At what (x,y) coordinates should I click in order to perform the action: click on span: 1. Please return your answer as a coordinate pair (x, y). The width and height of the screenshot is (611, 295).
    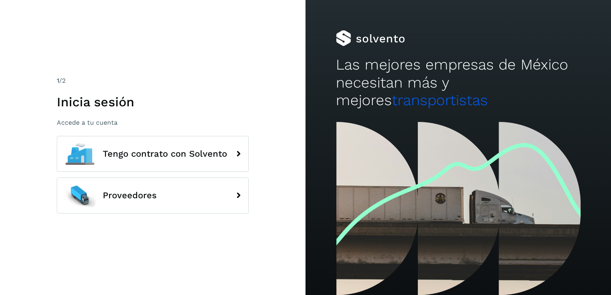
    Looking at the image, I should click on (58, 80).